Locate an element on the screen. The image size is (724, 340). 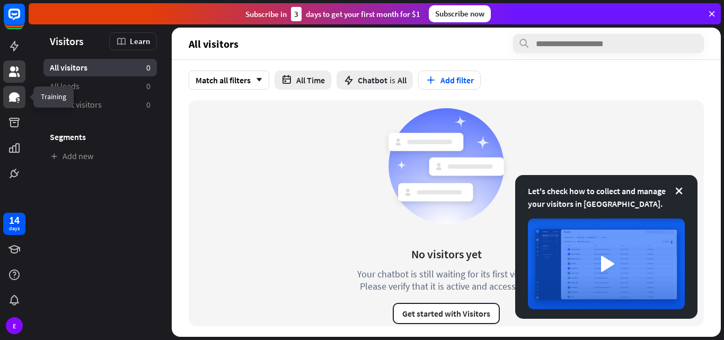
div: 3 is located at coordinates (296, 14).